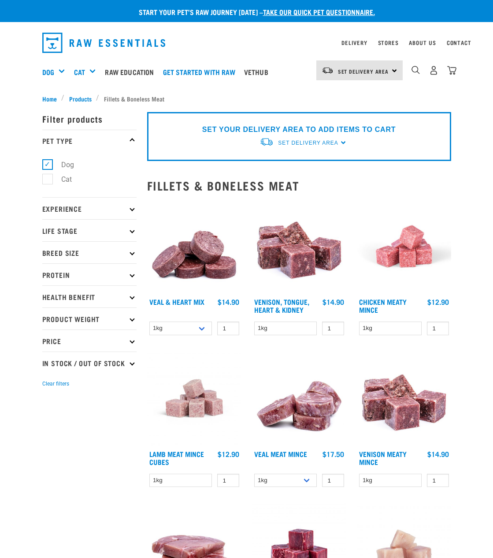  What do you see at coordinates (299, 246) in the screenshot?
I see `img: Pile Of Cubed Venison Tongue Mix For Pets` at bounding box center [299, 246].